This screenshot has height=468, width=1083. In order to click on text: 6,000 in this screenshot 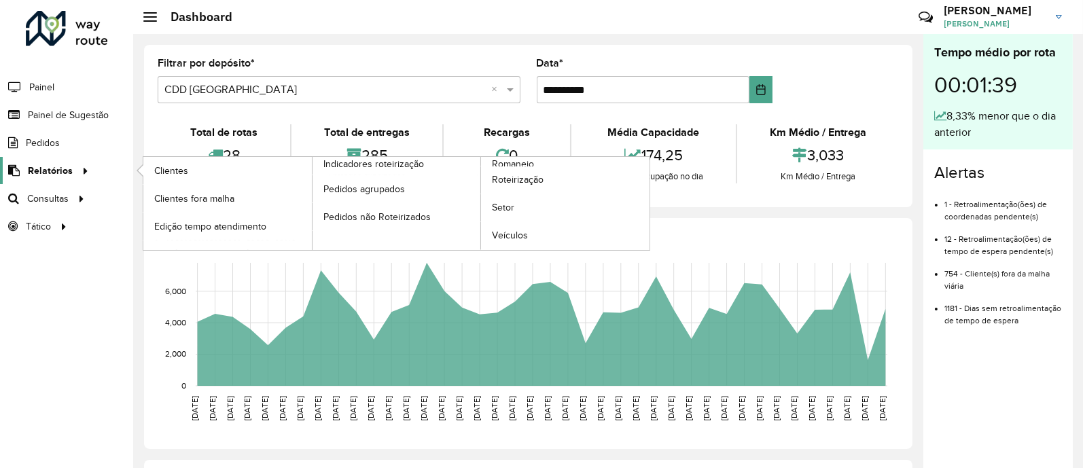, I will do `click(175, 291)`.